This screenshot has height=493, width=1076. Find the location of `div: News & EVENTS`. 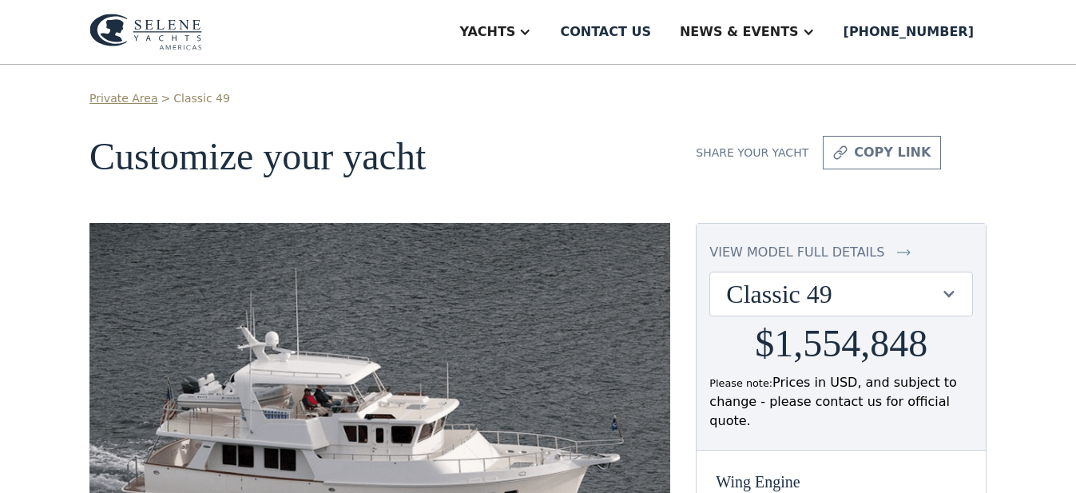

div: News & EVENTS is located at coordinates (739, 32).